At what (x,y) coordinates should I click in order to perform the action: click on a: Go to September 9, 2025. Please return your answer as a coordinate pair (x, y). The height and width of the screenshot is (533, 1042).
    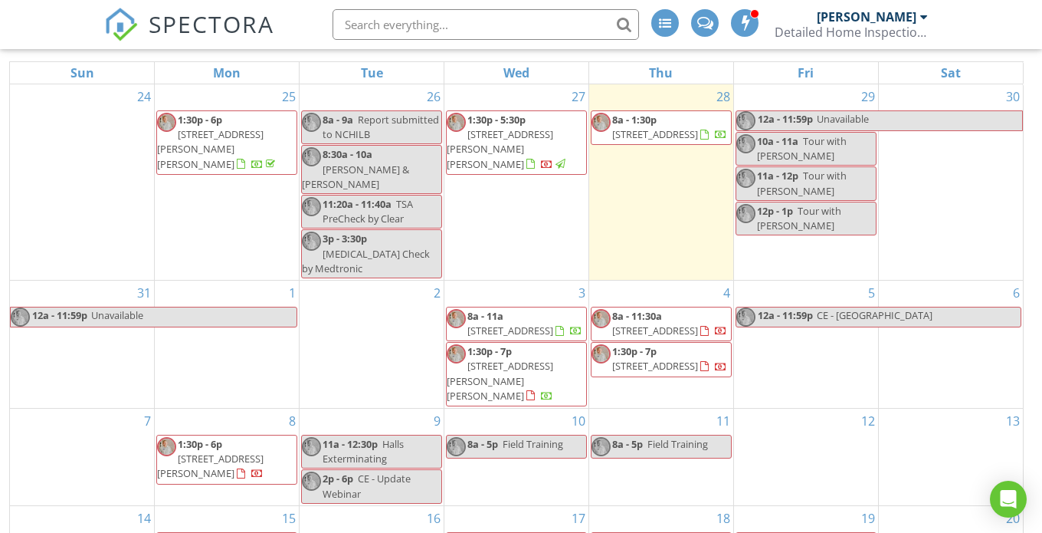
    Looking at the image, I should click on (437, 421).